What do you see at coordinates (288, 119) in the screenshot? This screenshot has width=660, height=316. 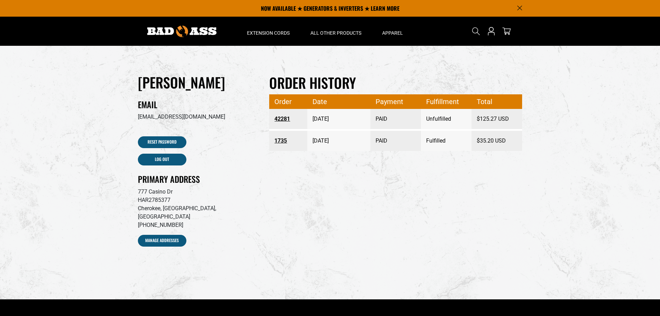 I see `a: Order number 42281` at bounding box center [288, 119].